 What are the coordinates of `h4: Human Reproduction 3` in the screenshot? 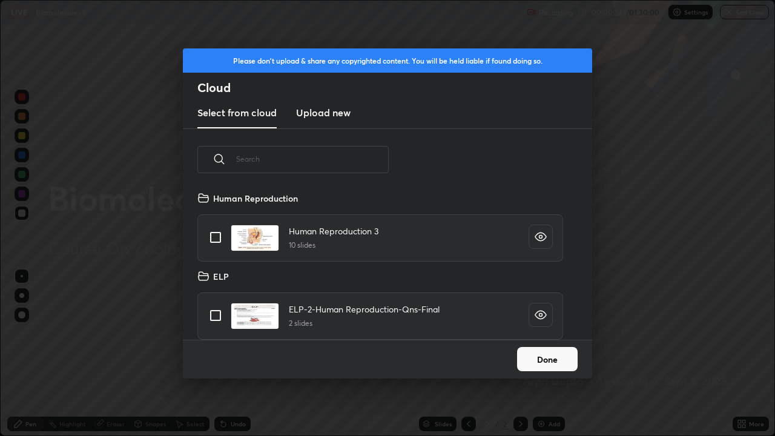 It's located at (334, 231).